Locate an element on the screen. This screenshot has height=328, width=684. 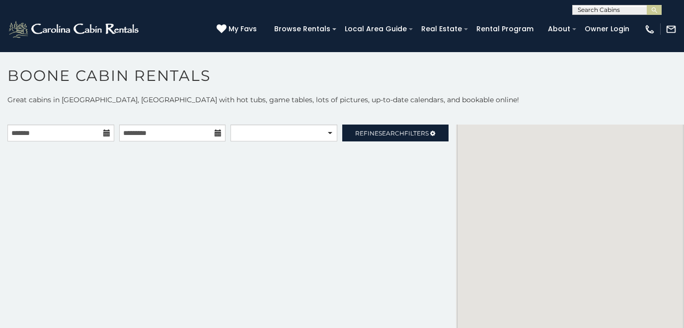
a: Real Estate is located at coordinates (442, 29).